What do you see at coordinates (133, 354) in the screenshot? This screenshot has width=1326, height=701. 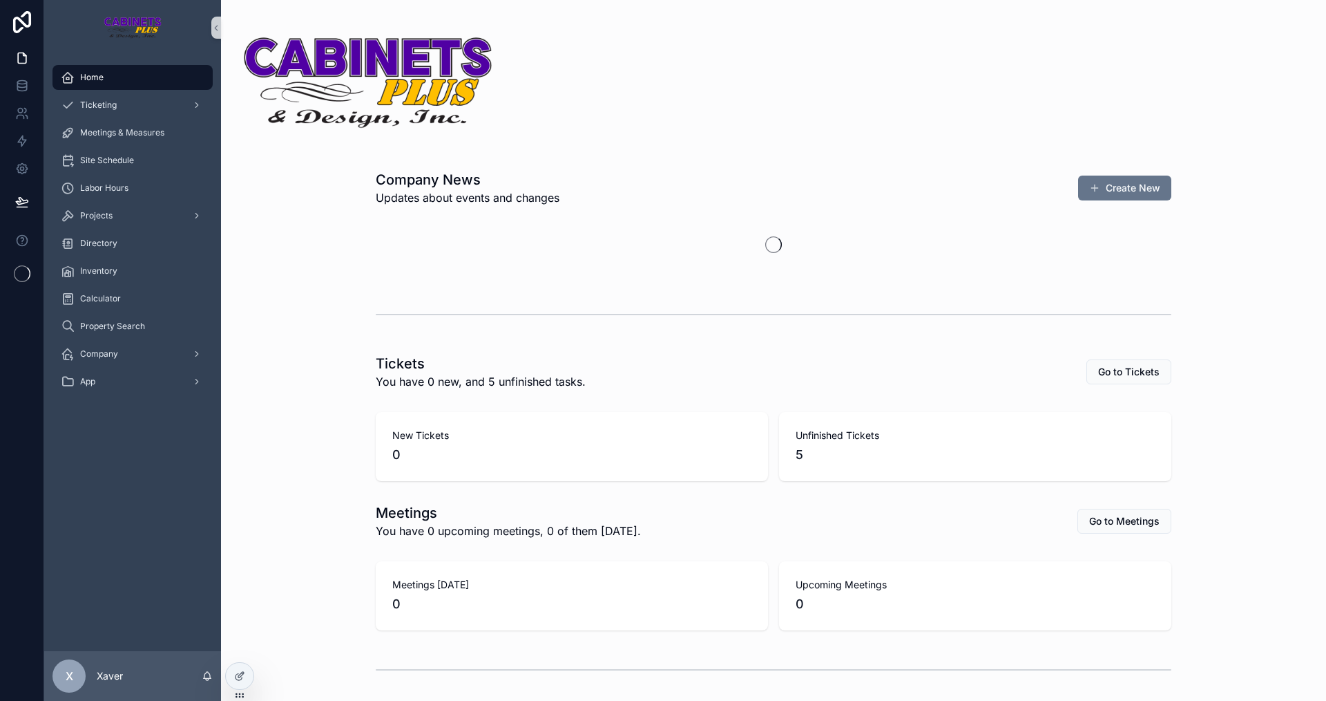 I see `a: Company` at bounding box center [133, 354].